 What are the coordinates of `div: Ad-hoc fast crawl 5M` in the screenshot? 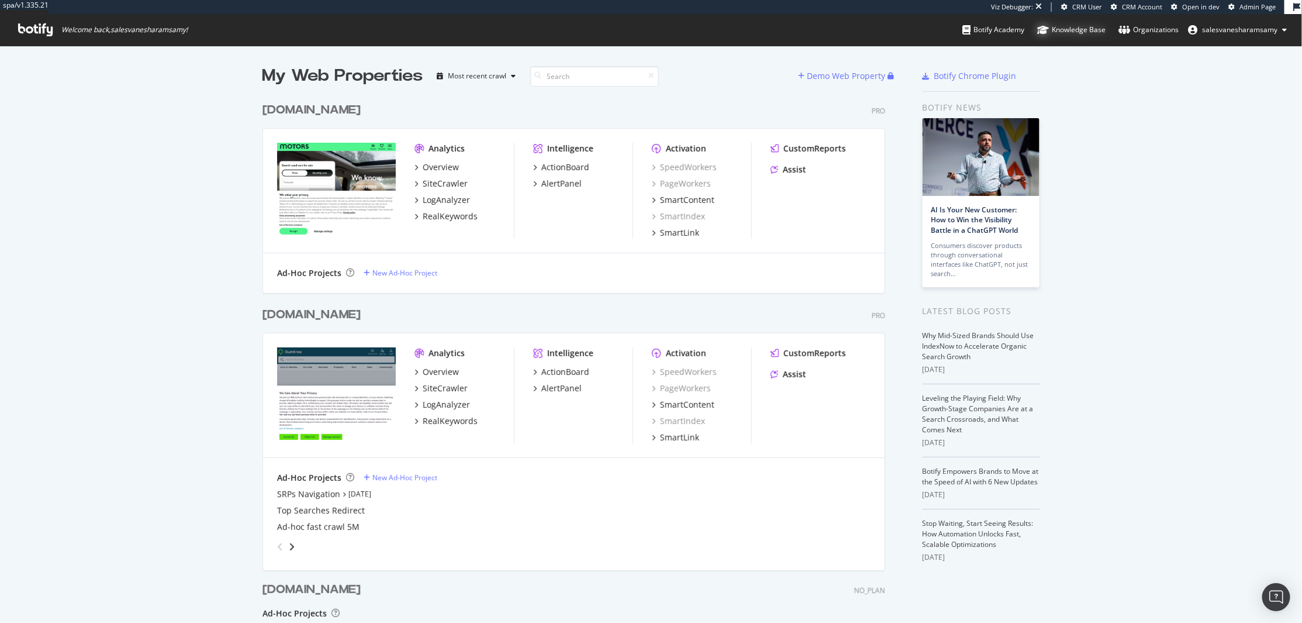 It's located at (318, 527).